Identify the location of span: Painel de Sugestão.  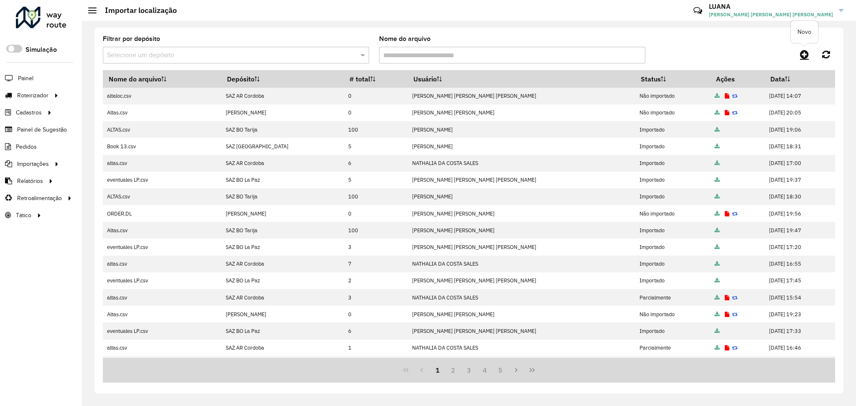
(42, 130).